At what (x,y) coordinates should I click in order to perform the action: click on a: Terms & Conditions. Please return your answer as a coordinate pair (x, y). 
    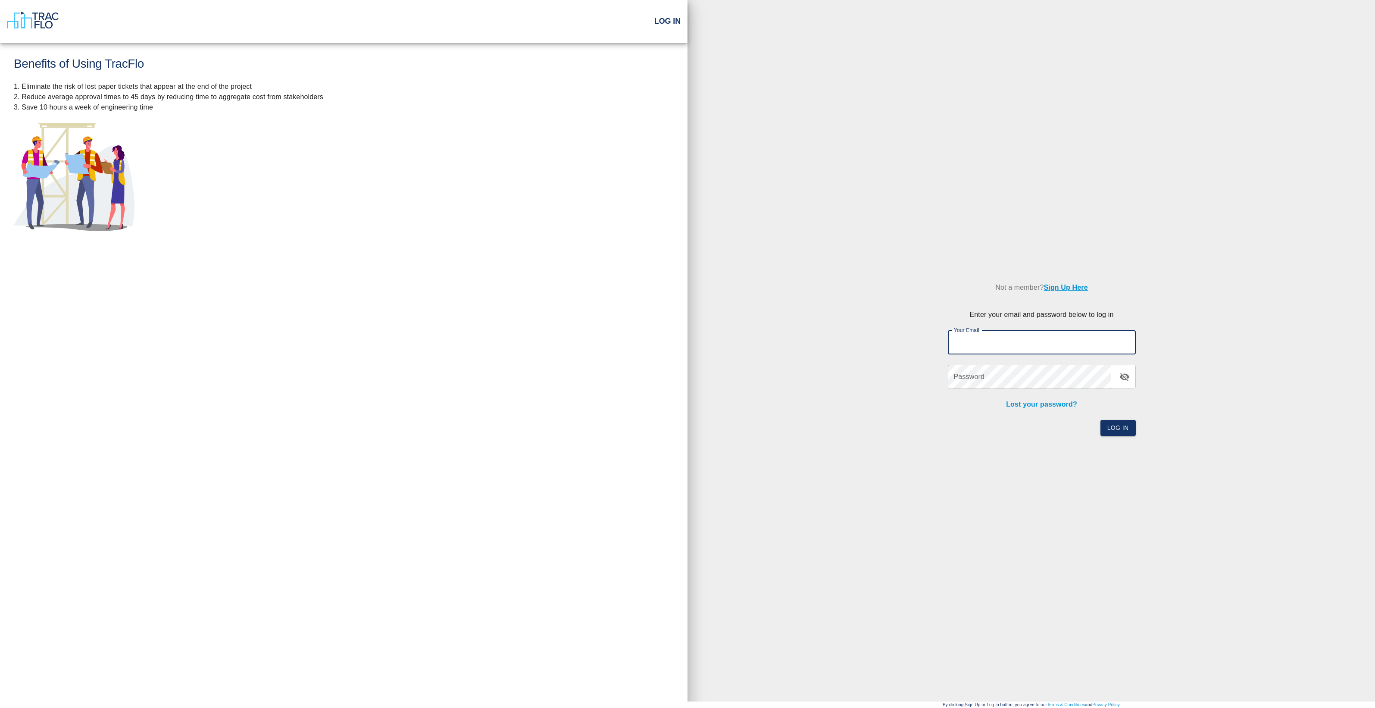
    Looking at the image, I should click on (1066, 704).